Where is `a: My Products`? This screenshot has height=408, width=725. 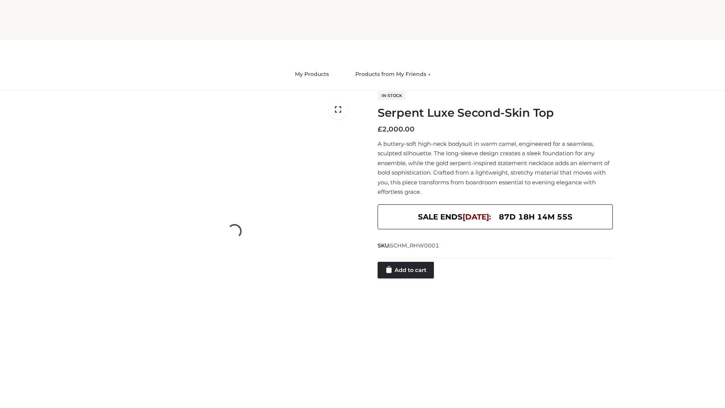 a: My Products is located at coordinates (312, 74).